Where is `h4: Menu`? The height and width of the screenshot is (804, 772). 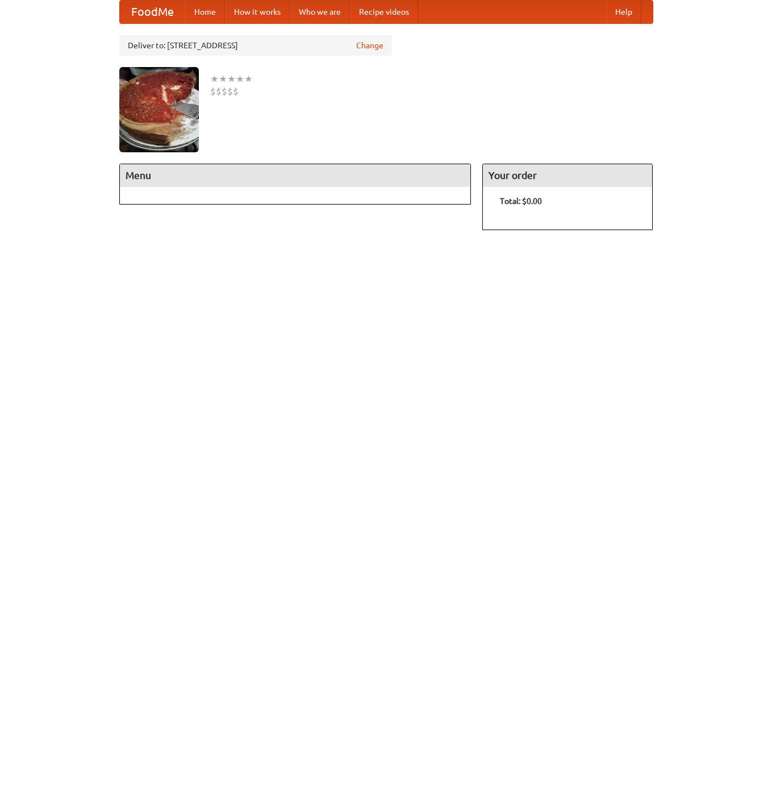 h4: Menu is located at coordinates (295, 175).